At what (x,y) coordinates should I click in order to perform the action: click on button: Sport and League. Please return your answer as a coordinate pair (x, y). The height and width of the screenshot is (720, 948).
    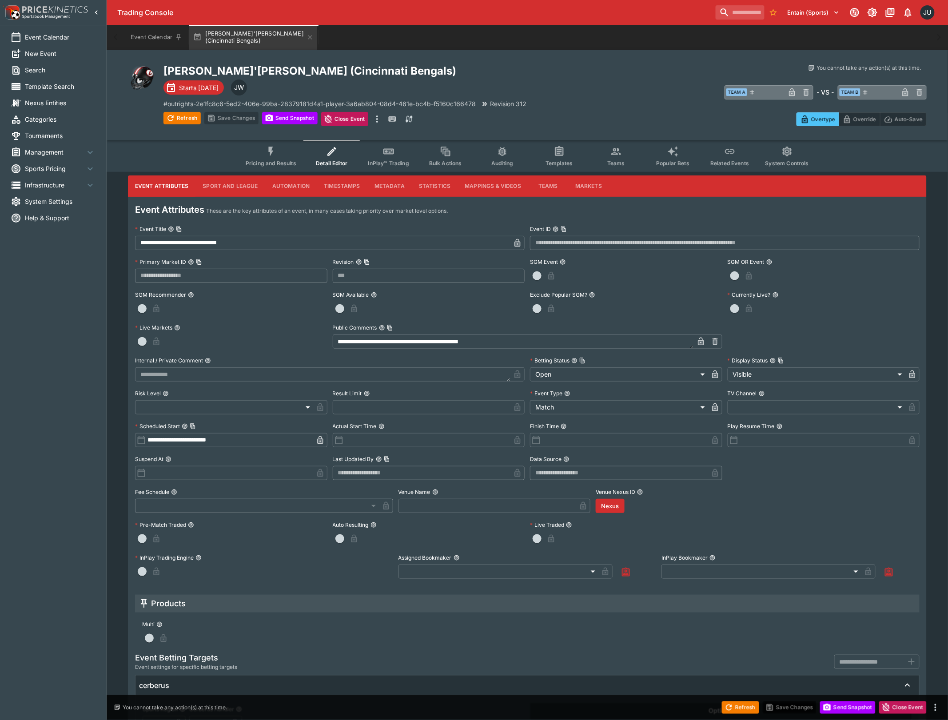
    Looking at the image, I should click on (230, 186).